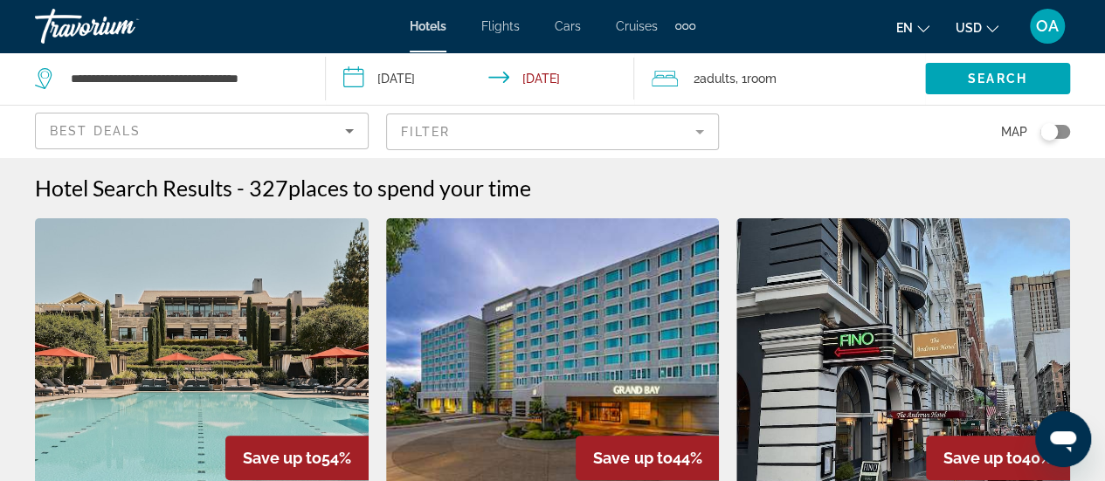 The height and width of the screenshot is (481, 1105). What do you see at coordinates (1048, 132) in the screenshot?
I see `button: Toggle map` at bounding box center [1048, 132].